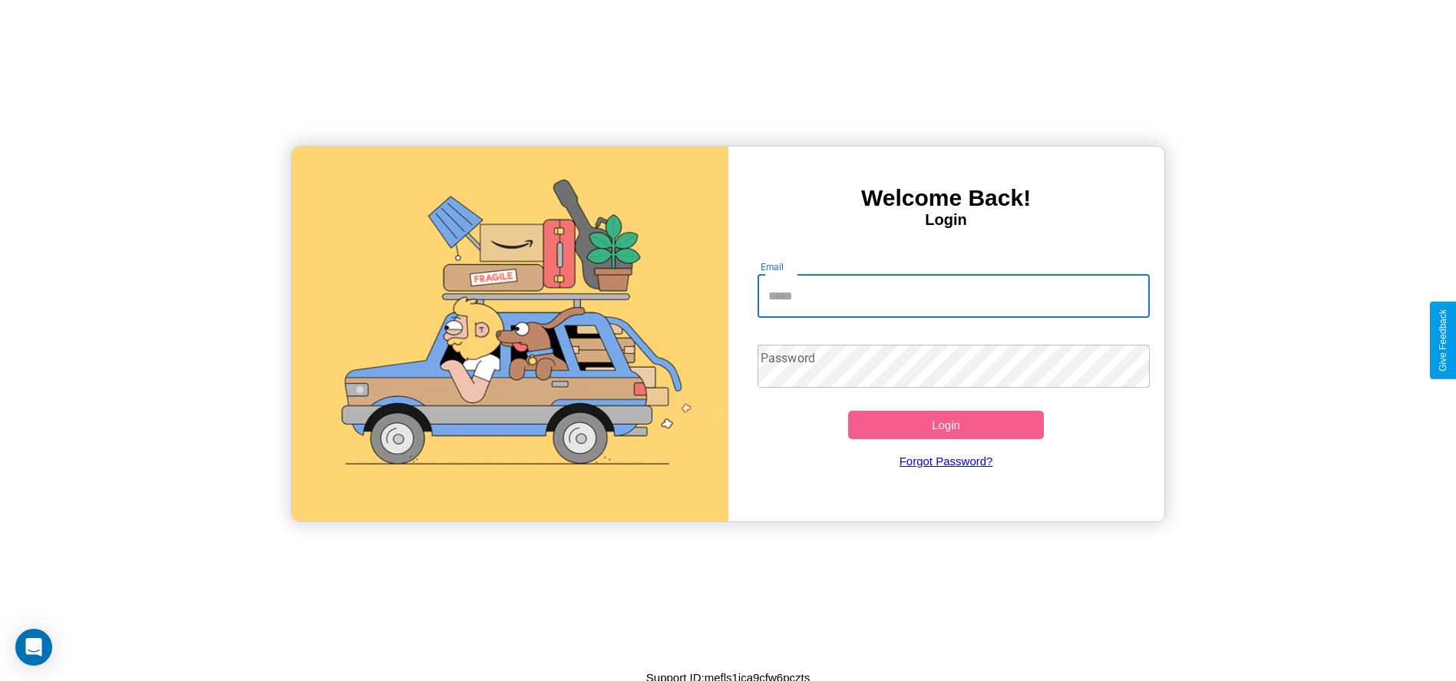  What do you see at coordinates (1443, 340) in the screenshot?
I see `div: Give Feedback` at bounding box center [1443, 340].